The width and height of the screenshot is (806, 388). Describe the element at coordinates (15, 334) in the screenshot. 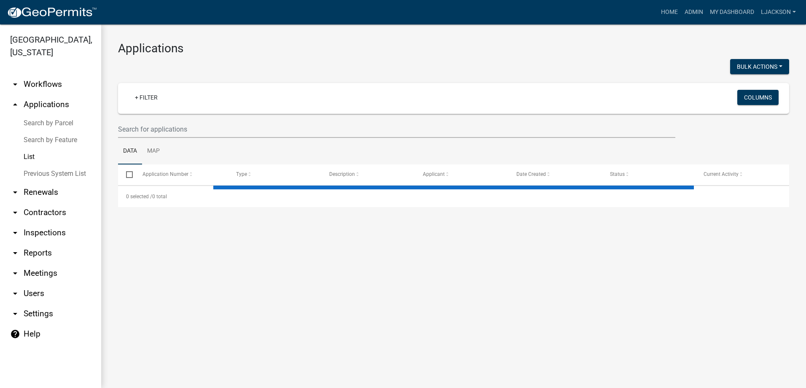

I see `i: help` at that location.